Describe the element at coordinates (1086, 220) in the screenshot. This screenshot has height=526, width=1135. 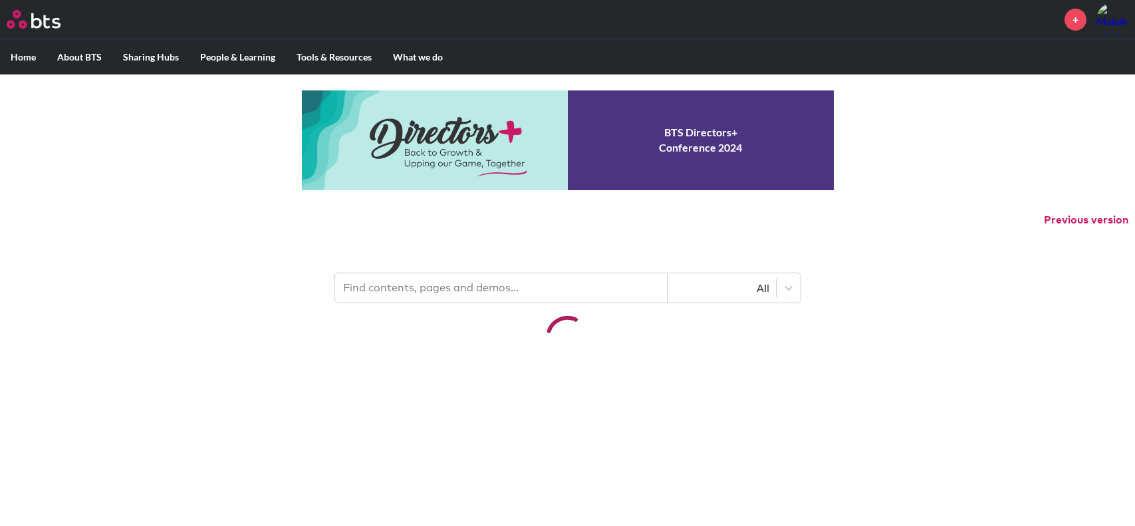
I see `button: Previous version` at that location.